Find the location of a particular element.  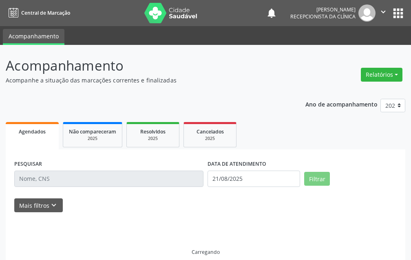

span: Cancelados is located at coordinates (210, 131).